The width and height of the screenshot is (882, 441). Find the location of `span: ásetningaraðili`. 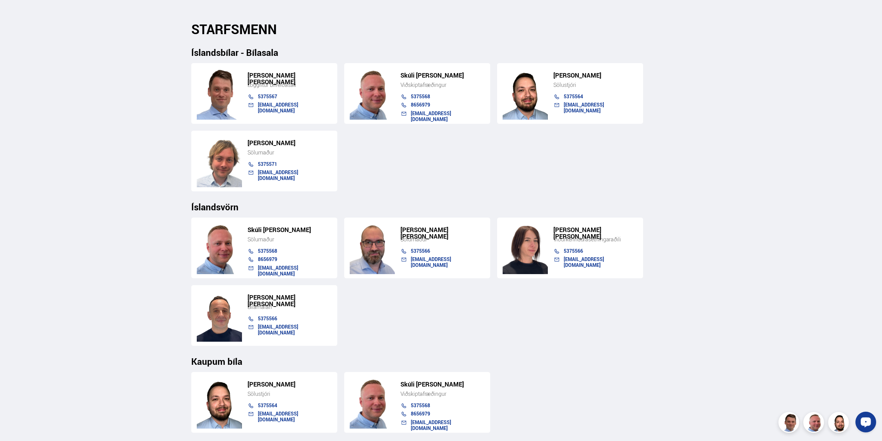

span: ásetningaraðili is located at coordinates (603, 240).